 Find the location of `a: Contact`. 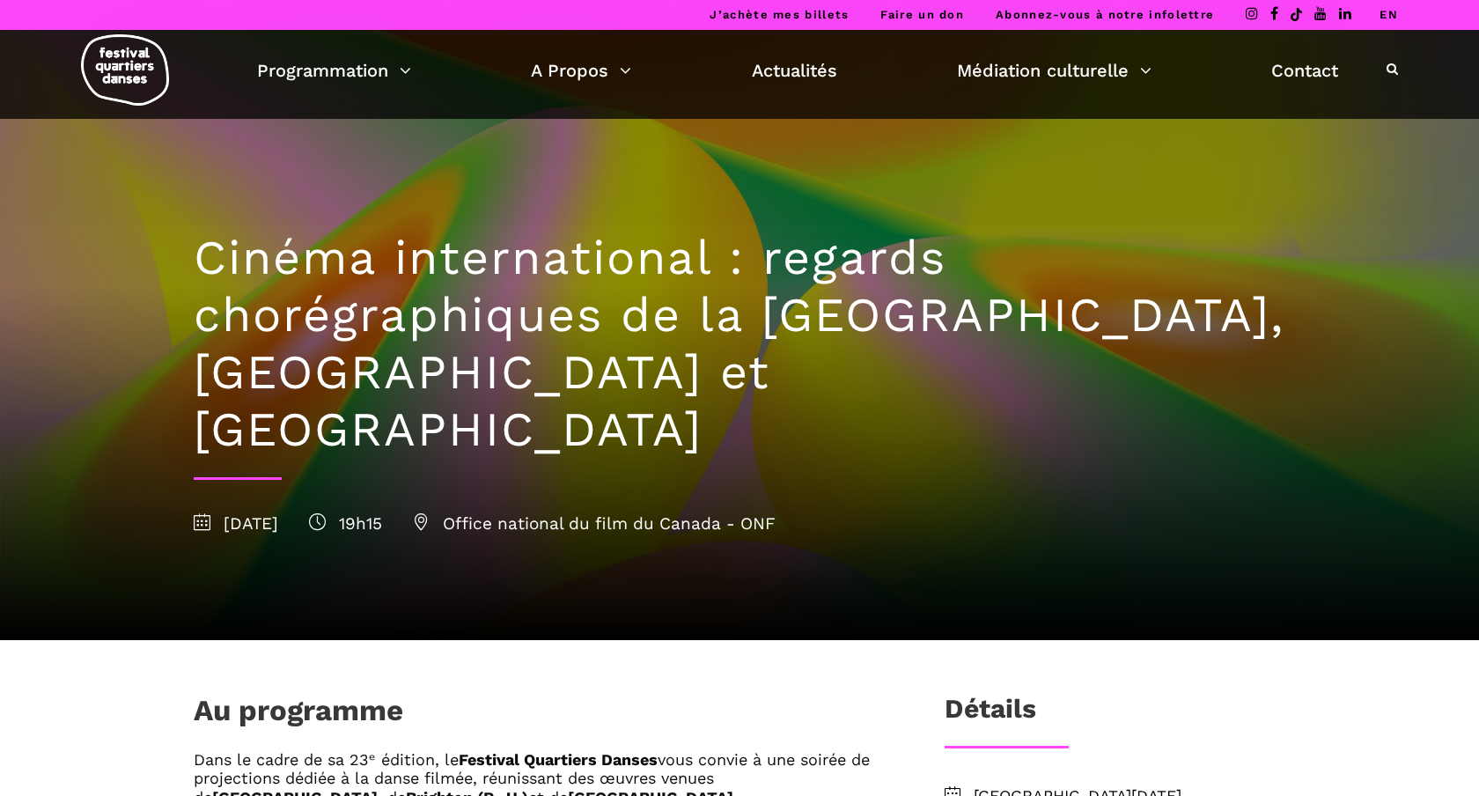

a: Contact is located at coordinates (1305, 70).